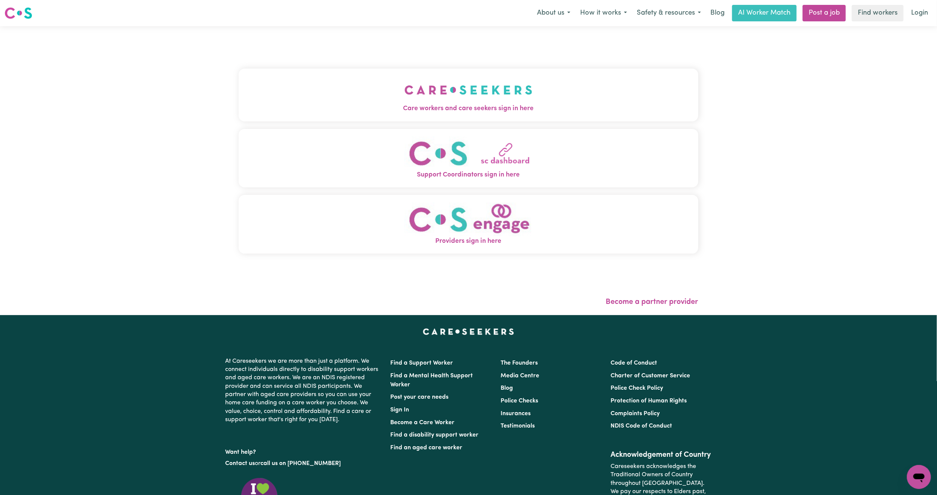 This screenshot has width=937, height=495. What do you see at coordinates (468, 242) in the screenshot?
I see `span: Providers sign in here` at bounding box center [468, 242].